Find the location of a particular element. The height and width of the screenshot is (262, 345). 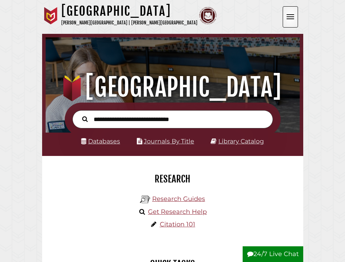

img: Hekman Library Logo is located at coordinates (145, 199).